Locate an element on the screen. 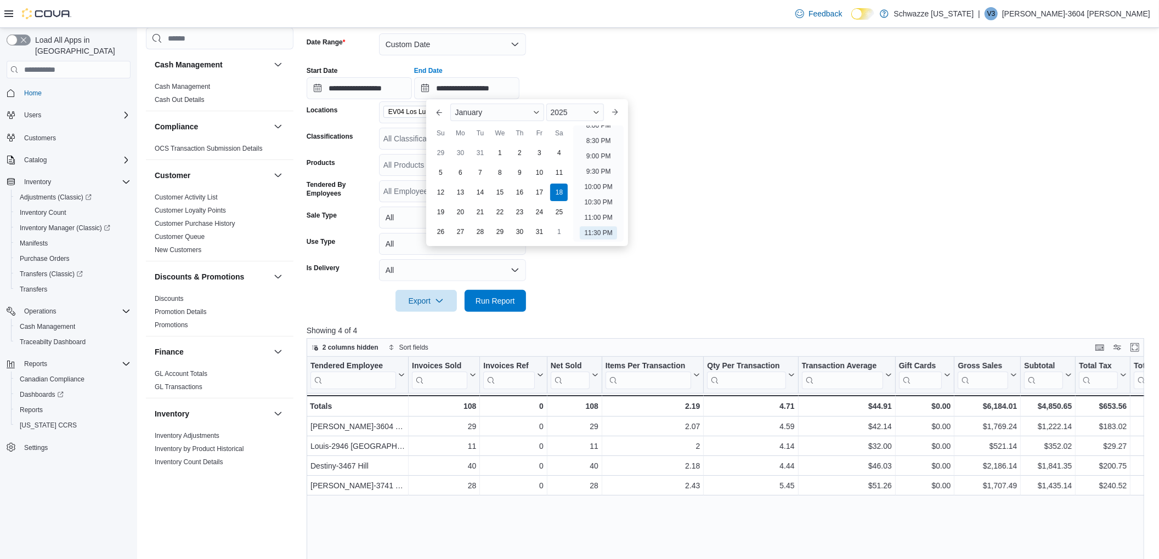 The image size is (1159, 559). button: Purchase Orders is located at coordinates (73, 259).